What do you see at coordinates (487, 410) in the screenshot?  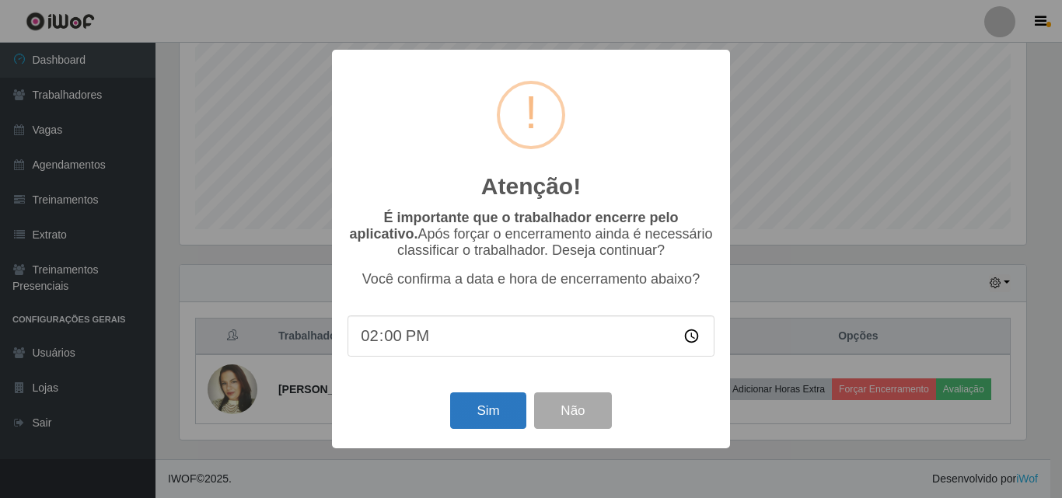 I see `button: Sim` at bounding box center [487, 410].